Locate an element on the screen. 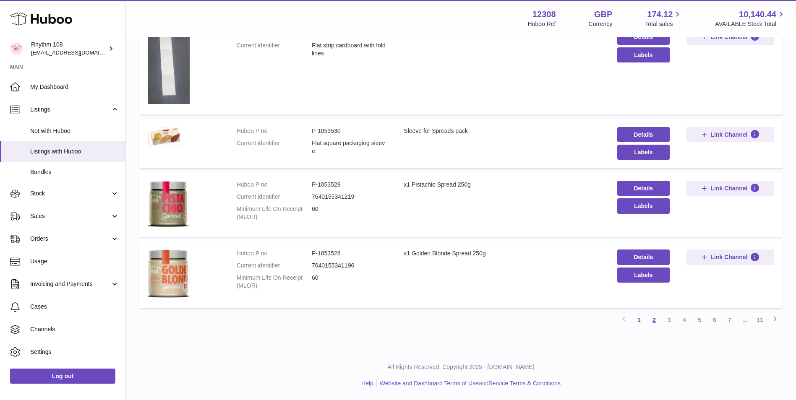 The height and width of the screenshot is (400, 796). strong: 12308 is located at coordinates (544, 14).